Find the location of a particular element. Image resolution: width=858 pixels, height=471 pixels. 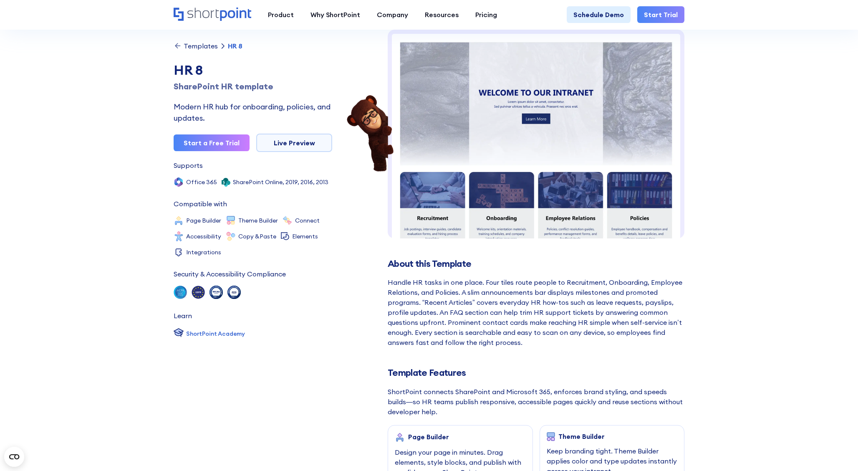

div: Templates is located at coordinates (201, 46).